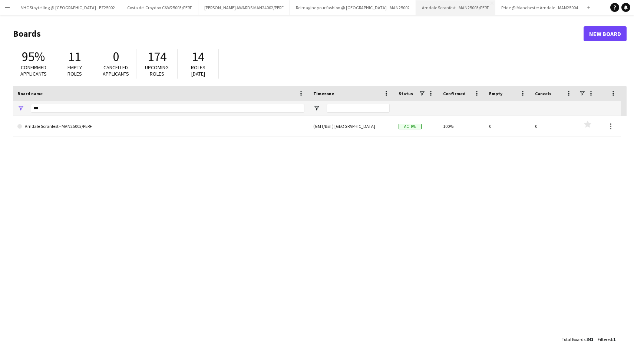 The height and width of the screenshot is (358, 634). What do you see at coordinates (160, 7) in the screenshot?
I see `button: Costa del Croydon C&W25003/PERF` at bounding box center [160, 7].